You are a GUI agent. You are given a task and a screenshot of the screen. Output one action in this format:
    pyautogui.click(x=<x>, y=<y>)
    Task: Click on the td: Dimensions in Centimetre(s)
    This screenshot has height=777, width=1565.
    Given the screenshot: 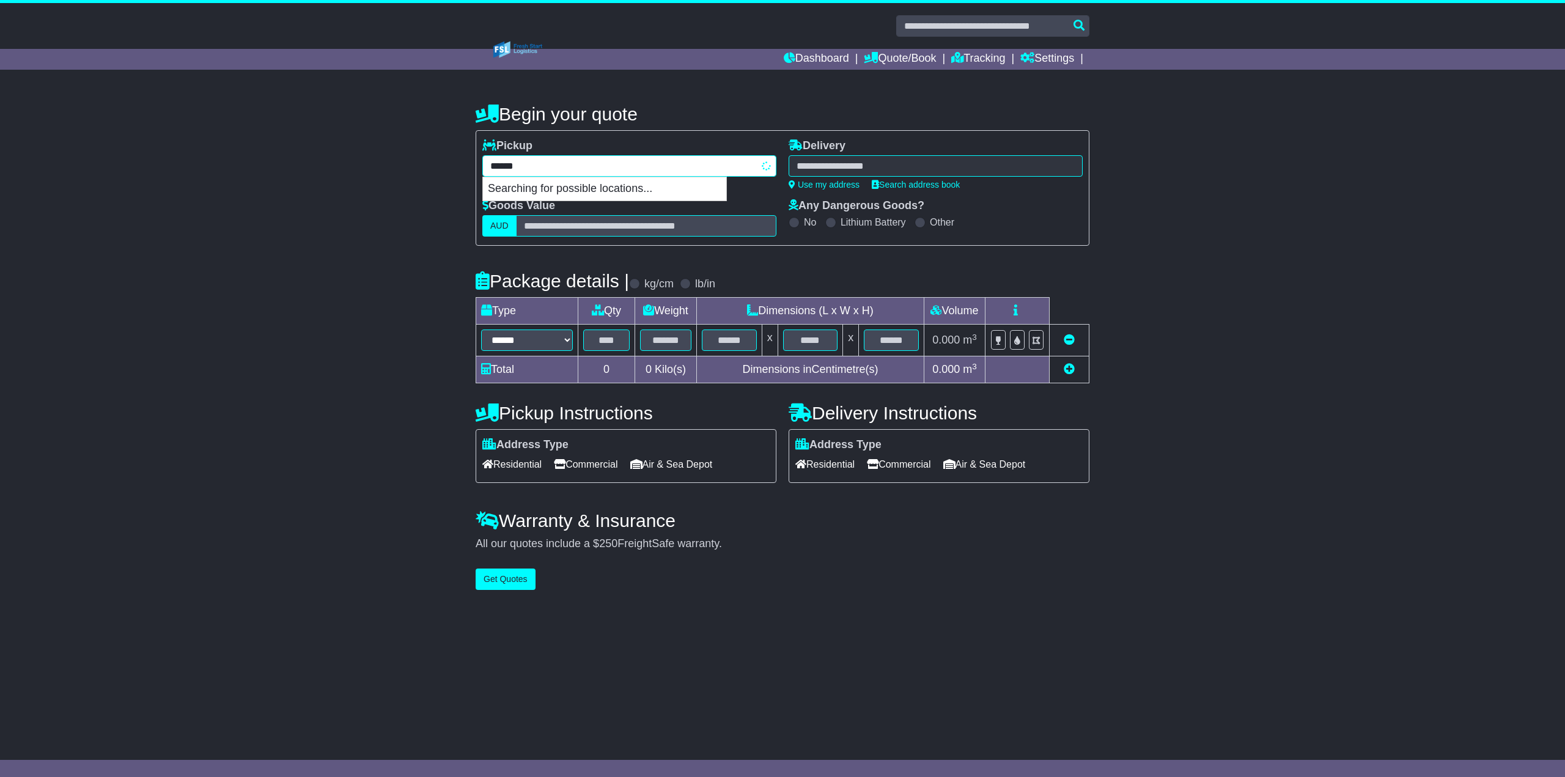 What is the action you would take?
    pyautogui.click(x=810, y=370)
    